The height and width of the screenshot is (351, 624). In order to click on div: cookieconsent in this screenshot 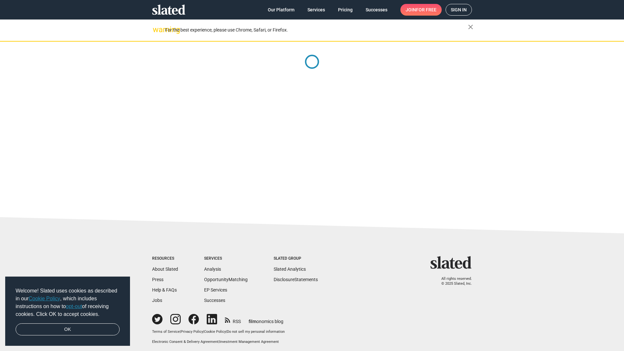, I will do `click(68, 311)`.